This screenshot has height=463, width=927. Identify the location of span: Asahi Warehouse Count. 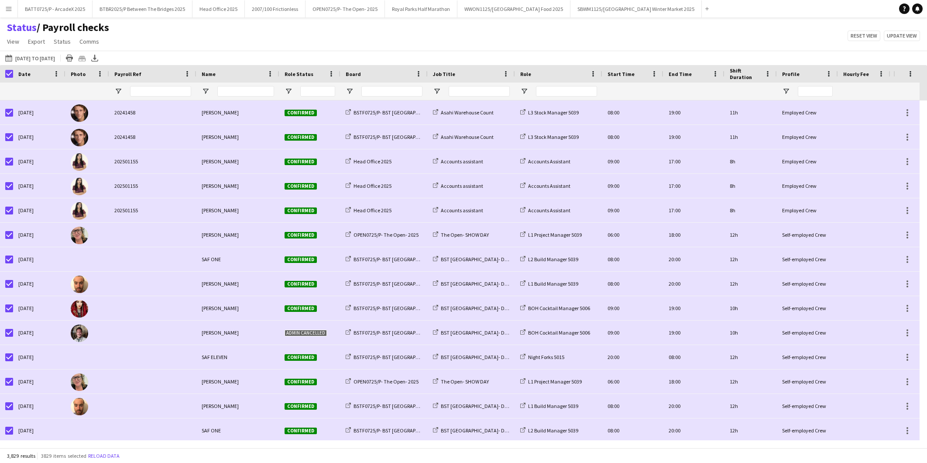
(467, 112).